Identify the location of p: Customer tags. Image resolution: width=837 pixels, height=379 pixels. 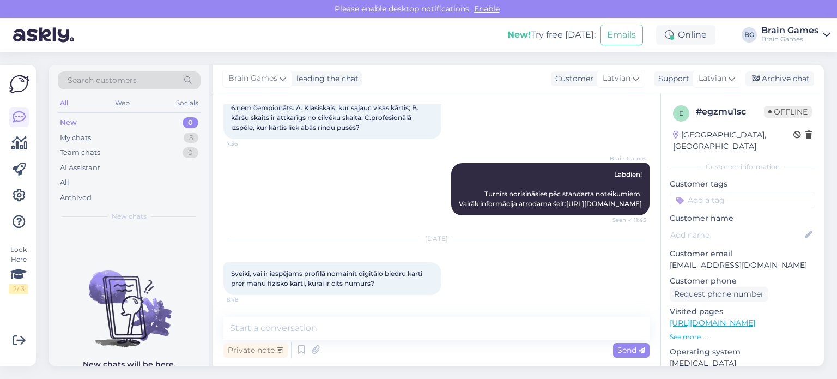
(742, 184).